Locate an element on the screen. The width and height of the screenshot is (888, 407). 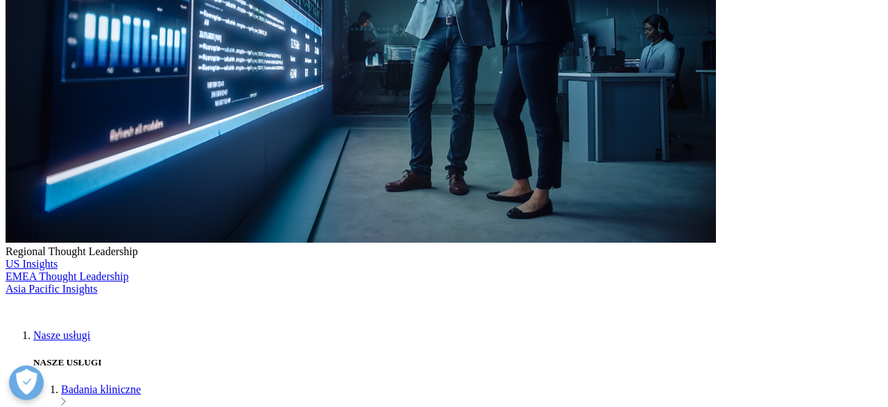
h5: NASZE USŁUGI is located at coordinates (458, 363).